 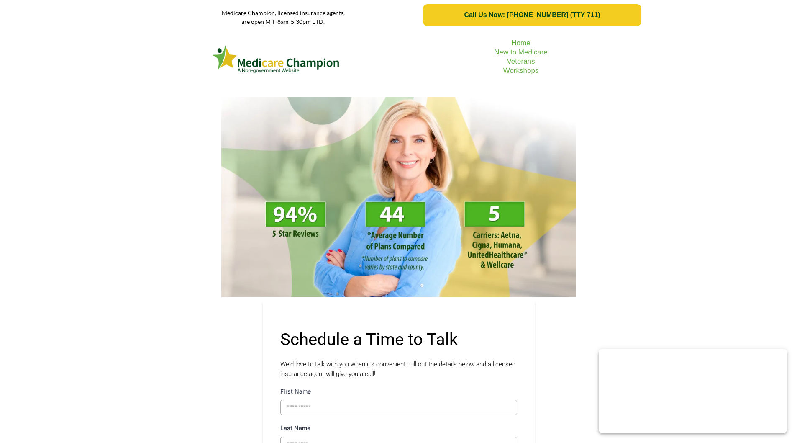 I want to click on a: Workshops, so click(x=521, y=70).